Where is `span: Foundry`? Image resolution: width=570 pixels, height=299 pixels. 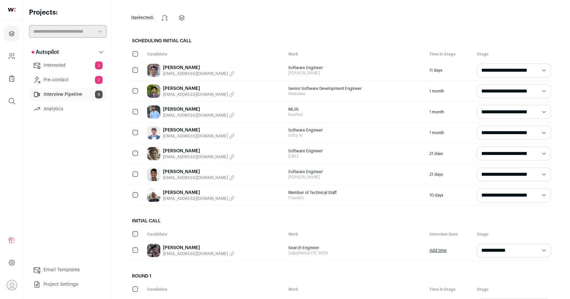 span: Foundry is located at coordinates (356, 198).